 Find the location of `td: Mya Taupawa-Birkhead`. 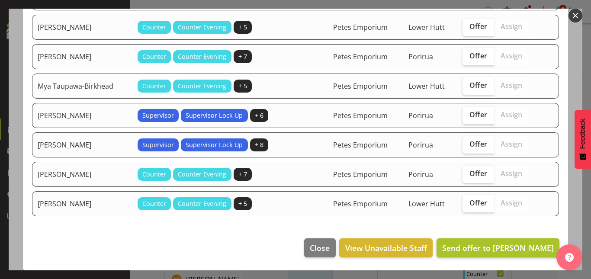

td: Mya Taupawa-Birkhead is located at coordinates (82, 86).